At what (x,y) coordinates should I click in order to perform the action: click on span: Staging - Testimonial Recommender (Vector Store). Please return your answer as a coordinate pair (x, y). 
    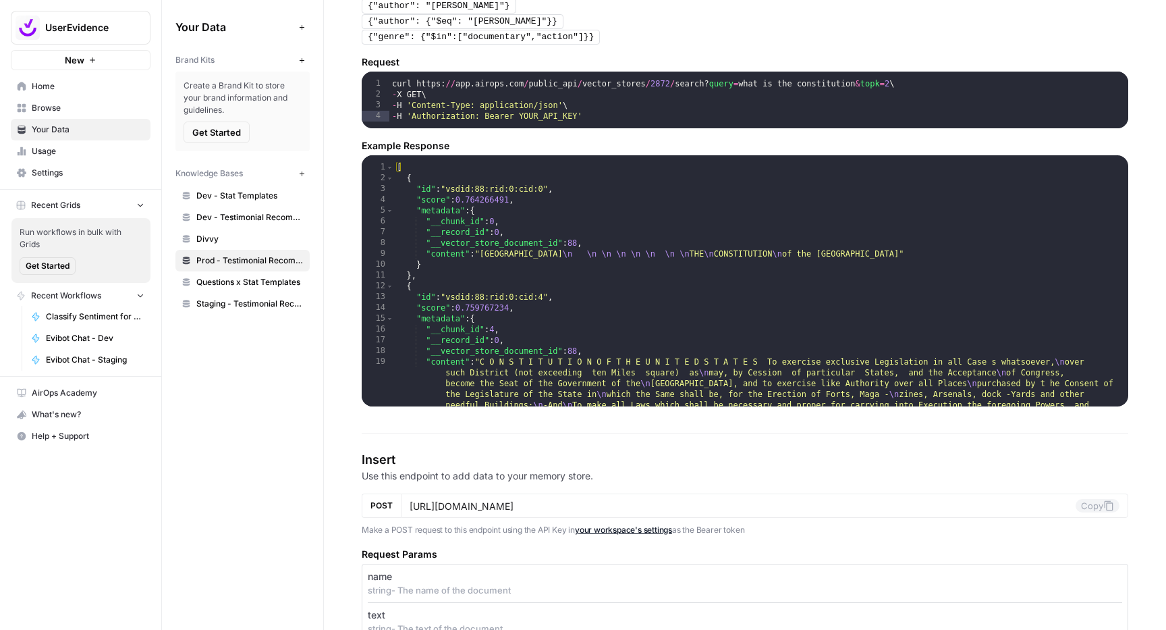
    Looking at the image, I should click on (250, 304).